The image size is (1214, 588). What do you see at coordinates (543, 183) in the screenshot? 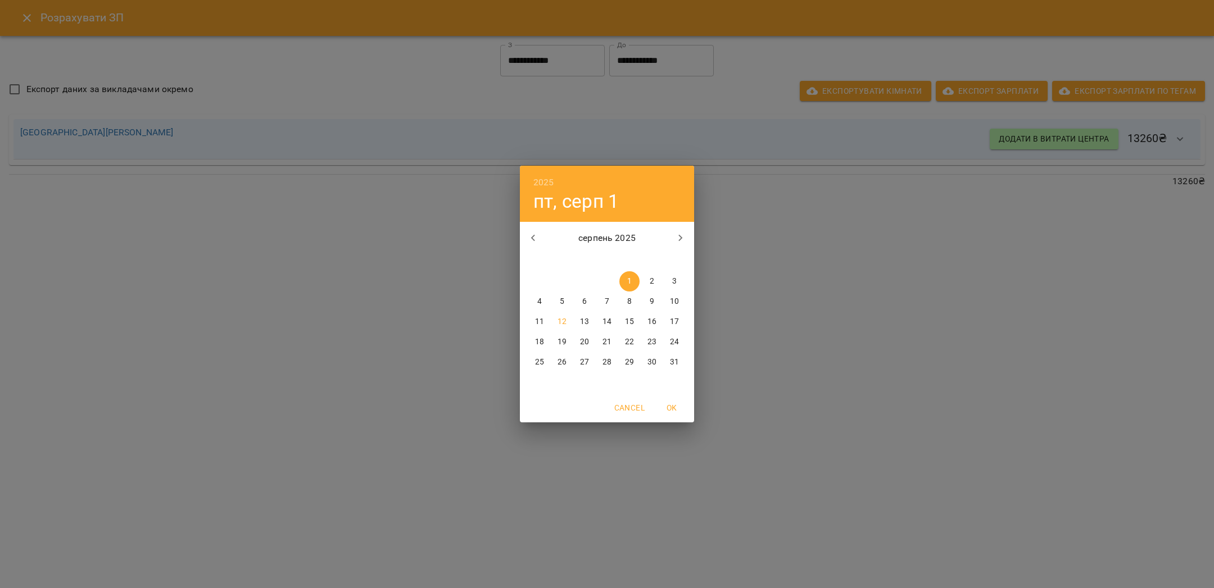
I see `h6: 2025` at bounding box center [543, 183].